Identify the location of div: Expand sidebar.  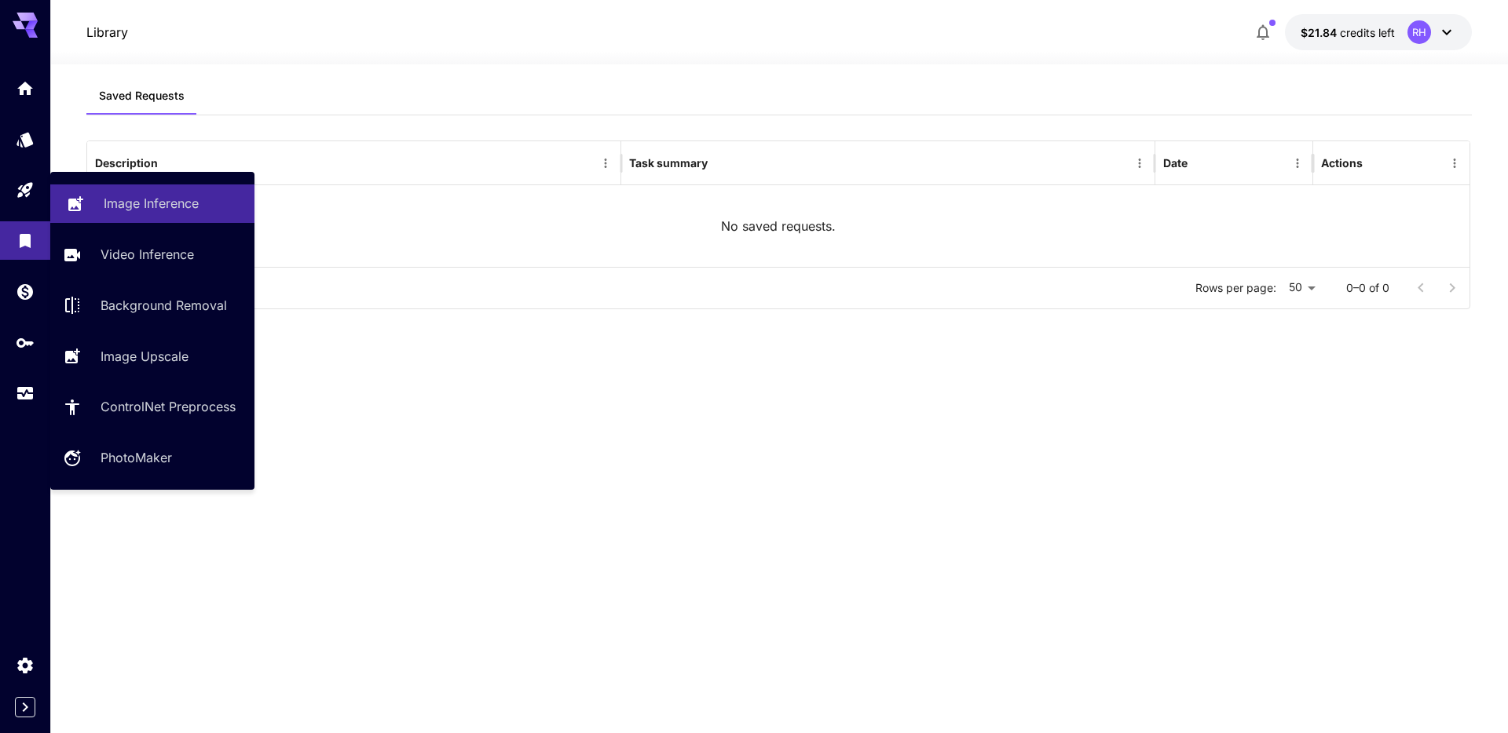
(25, 708).